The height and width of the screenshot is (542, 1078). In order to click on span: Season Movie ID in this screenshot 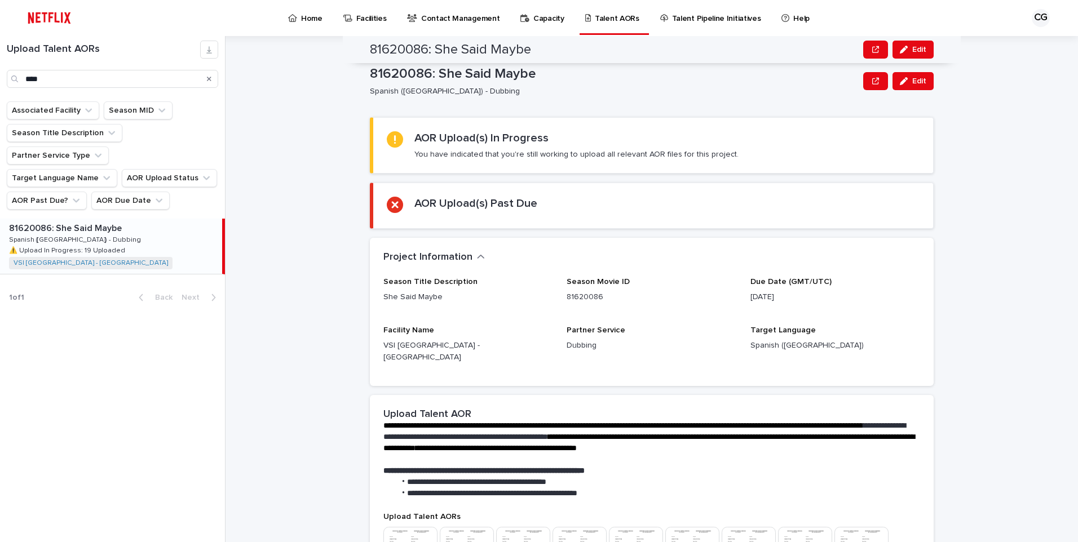, I will do `click(598, 282)`.